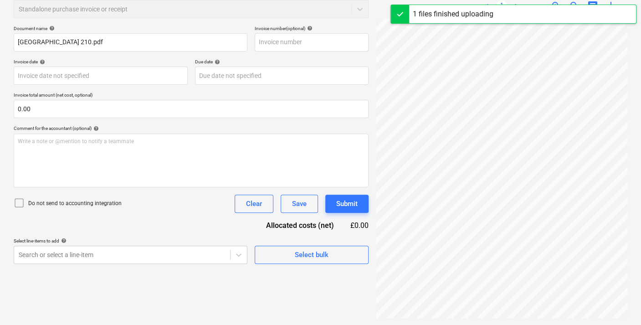 Image resolution: width=641 pixels, height=325 pixels. What do you see at coordinates (101, 62) in the screenshot?
I see `div: Invoice date` at bounding box center [101, 62].